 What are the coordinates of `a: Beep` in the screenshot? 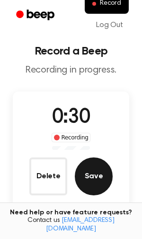 It's located at (36, 15).